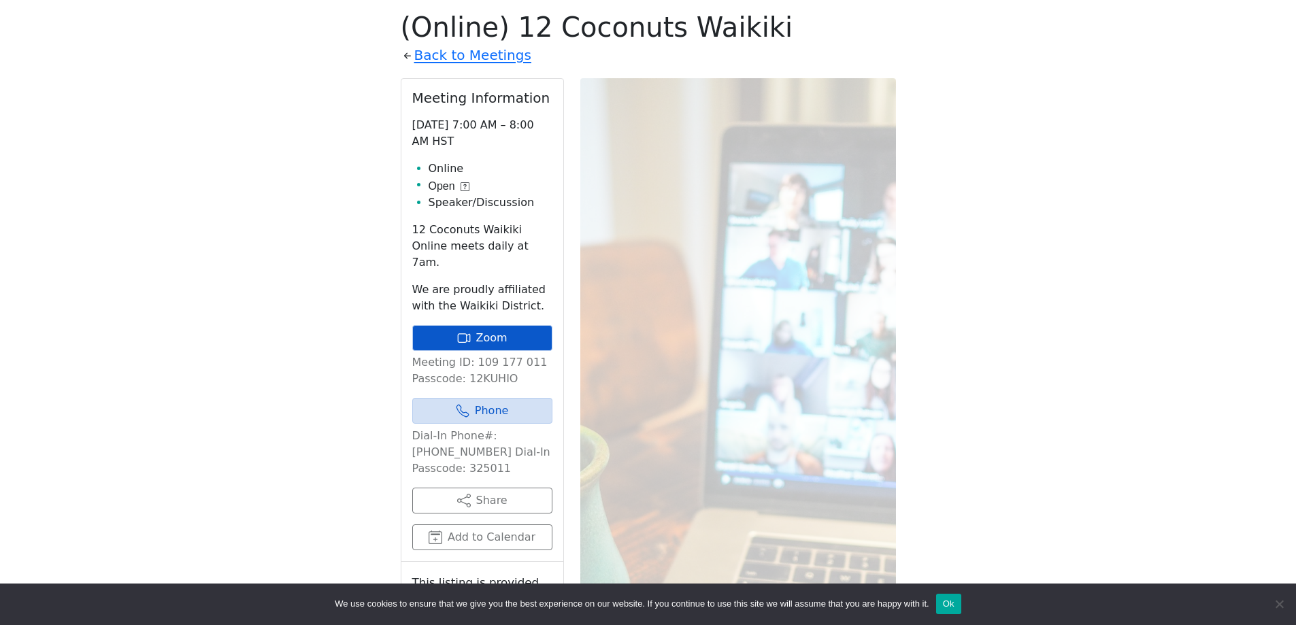  Describe the element at coordinates (490, 169) in the screenshot. I see `li: Online` at that location.